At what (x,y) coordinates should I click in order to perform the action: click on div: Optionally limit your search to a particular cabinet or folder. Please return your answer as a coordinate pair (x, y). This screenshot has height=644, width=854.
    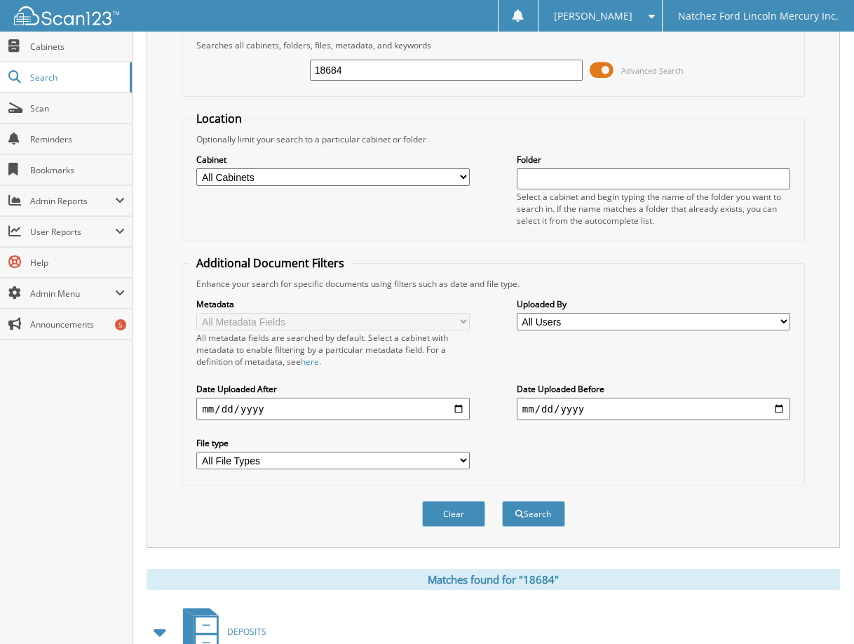
    Looking at the image, I should click on (493, 139).